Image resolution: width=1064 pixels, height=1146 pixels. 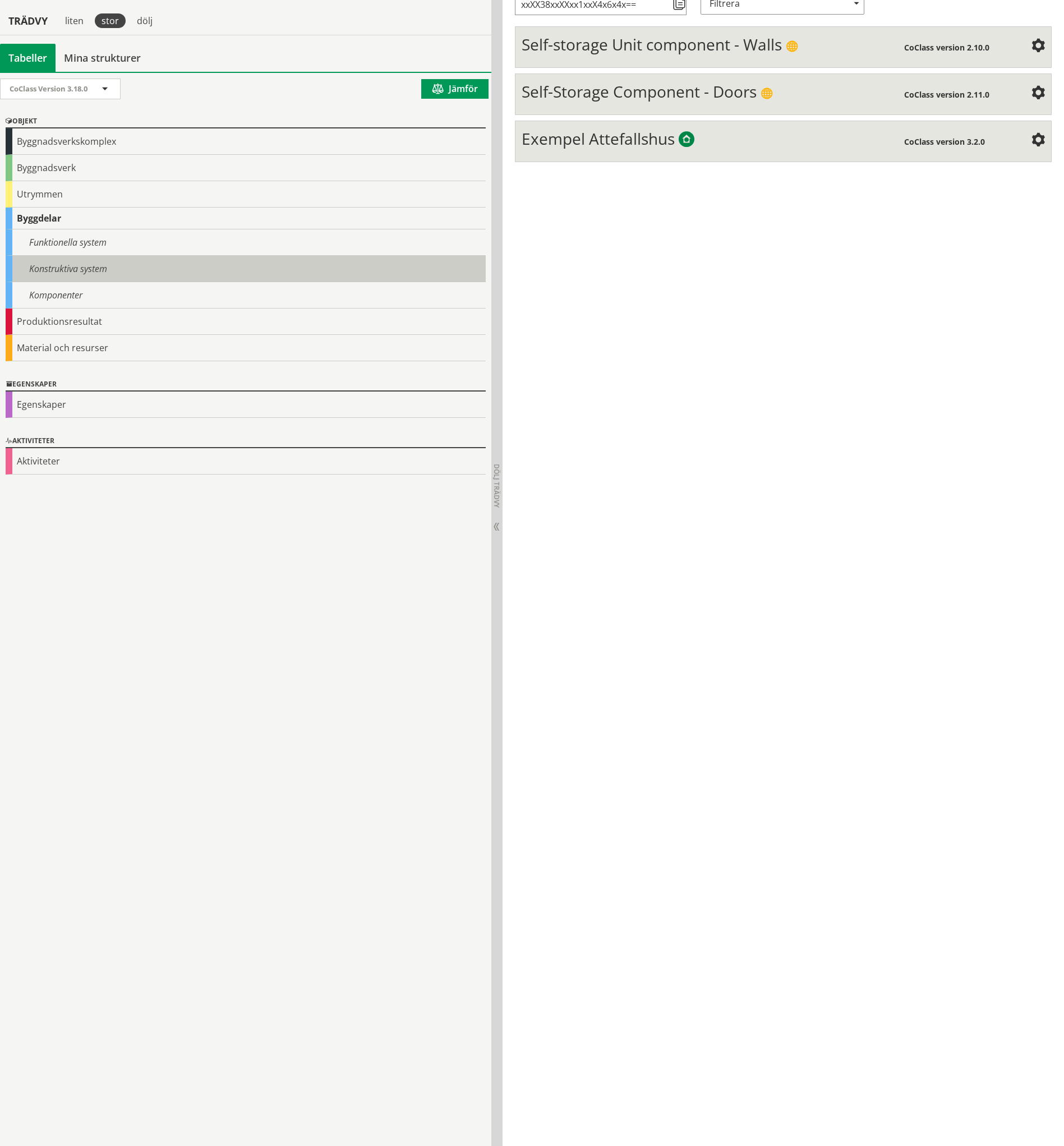 What do you see at coordinates (246, 141) in the screenshot?
I see `div: Byggnadsverkskomplex` at bounding box center [246, 141].